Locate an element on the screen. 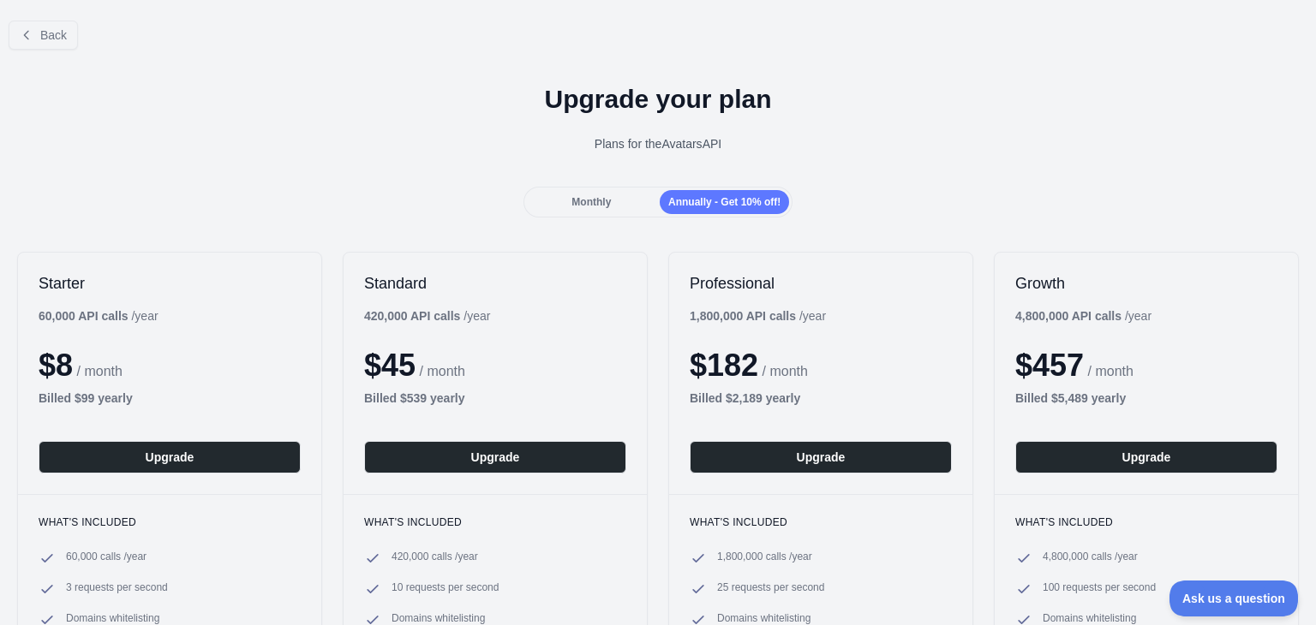  b: 4,800,000 API calls is located at coordinates (1068, 316).